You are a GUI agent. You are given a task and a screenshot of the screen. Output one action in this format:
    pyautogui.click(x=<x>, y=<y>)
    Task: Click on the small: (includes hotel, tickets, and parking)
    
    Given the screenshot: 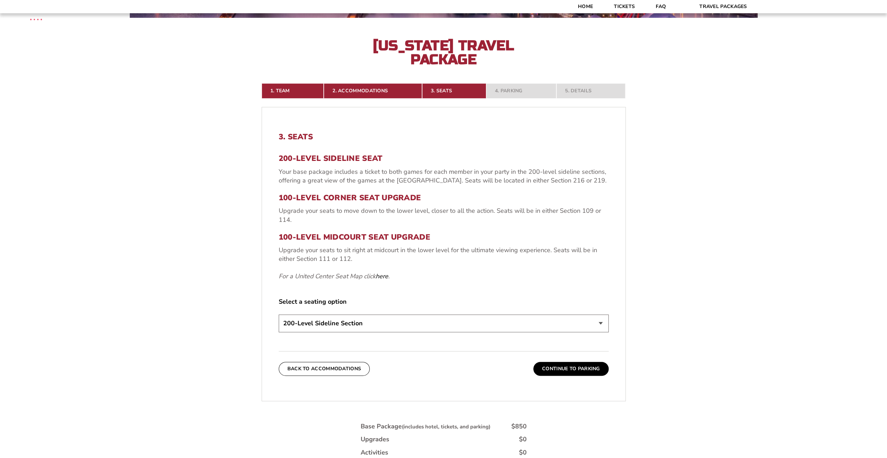 What is the action you would take?
    pyautogui.click(x=446, y=427)
    